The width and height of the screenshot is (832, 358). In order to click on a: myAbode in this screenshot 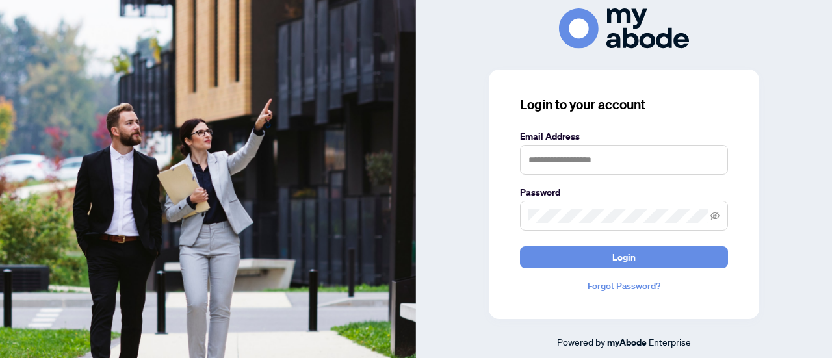, I will do `click(627, 343)`.